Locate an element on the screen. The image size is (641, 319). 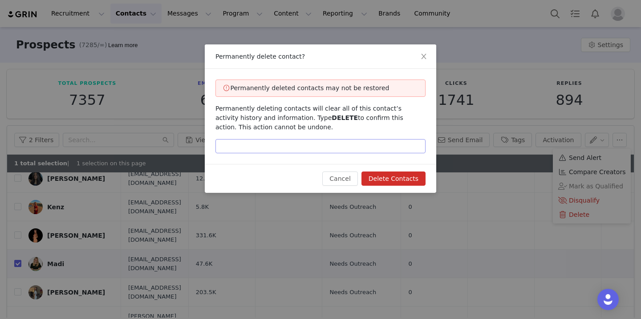
i: icon: close is located at coordinates (424, 57).